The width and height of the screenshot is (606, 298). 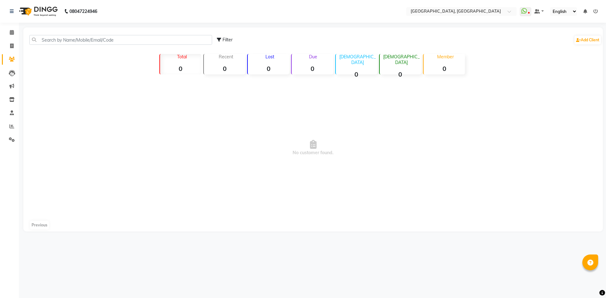 I want to click on p: Recent, so click(x=226, y=57).